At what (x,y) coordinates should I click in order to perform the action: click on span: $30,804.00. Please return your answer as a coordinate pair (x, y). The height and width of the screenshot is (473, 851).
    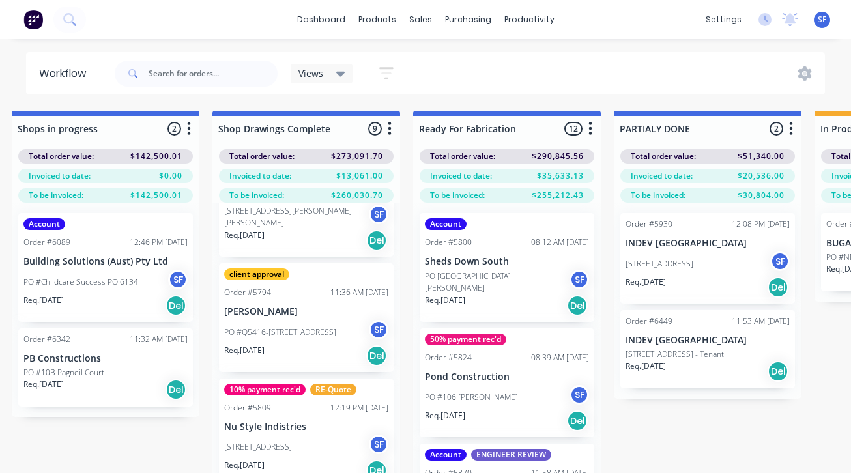
    Looking at the image, I should click on (761, 195).